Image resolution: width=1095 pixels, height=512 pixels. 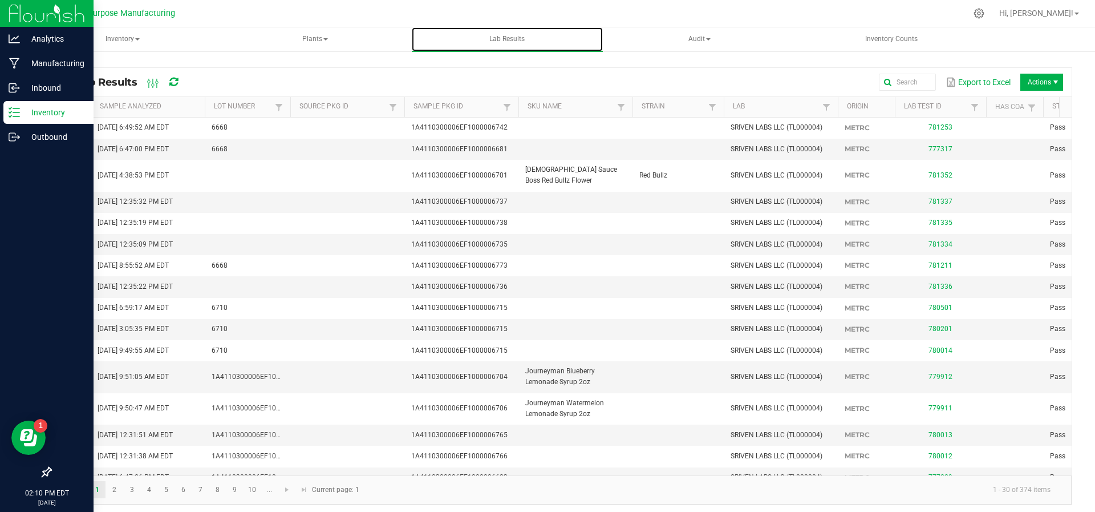 I want to click on a: Page 5, so click(x=166, y=489).